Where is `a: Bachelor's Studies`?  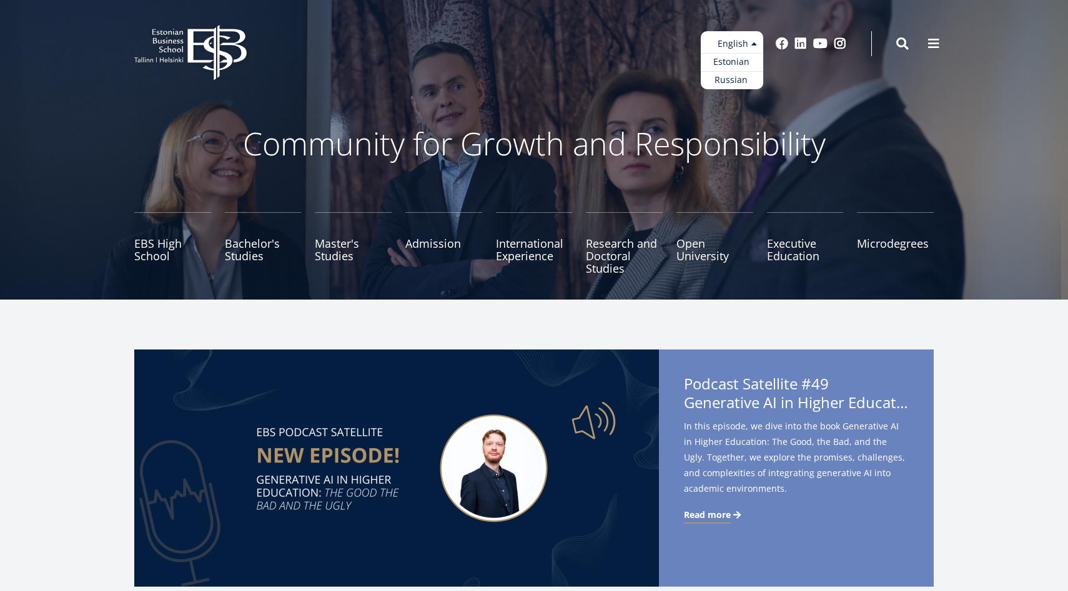 a: Bachelor's Studies is located at coordinates (263, 243).